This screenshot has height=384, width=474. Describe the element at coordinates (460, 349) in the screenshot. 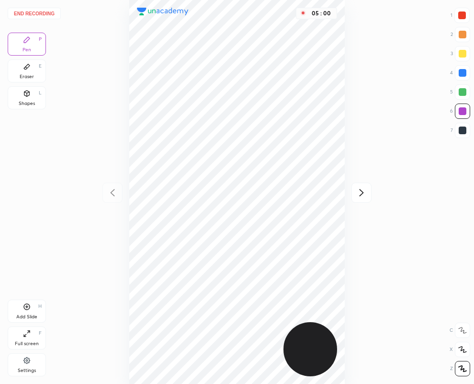

I see `div: X` at that location.